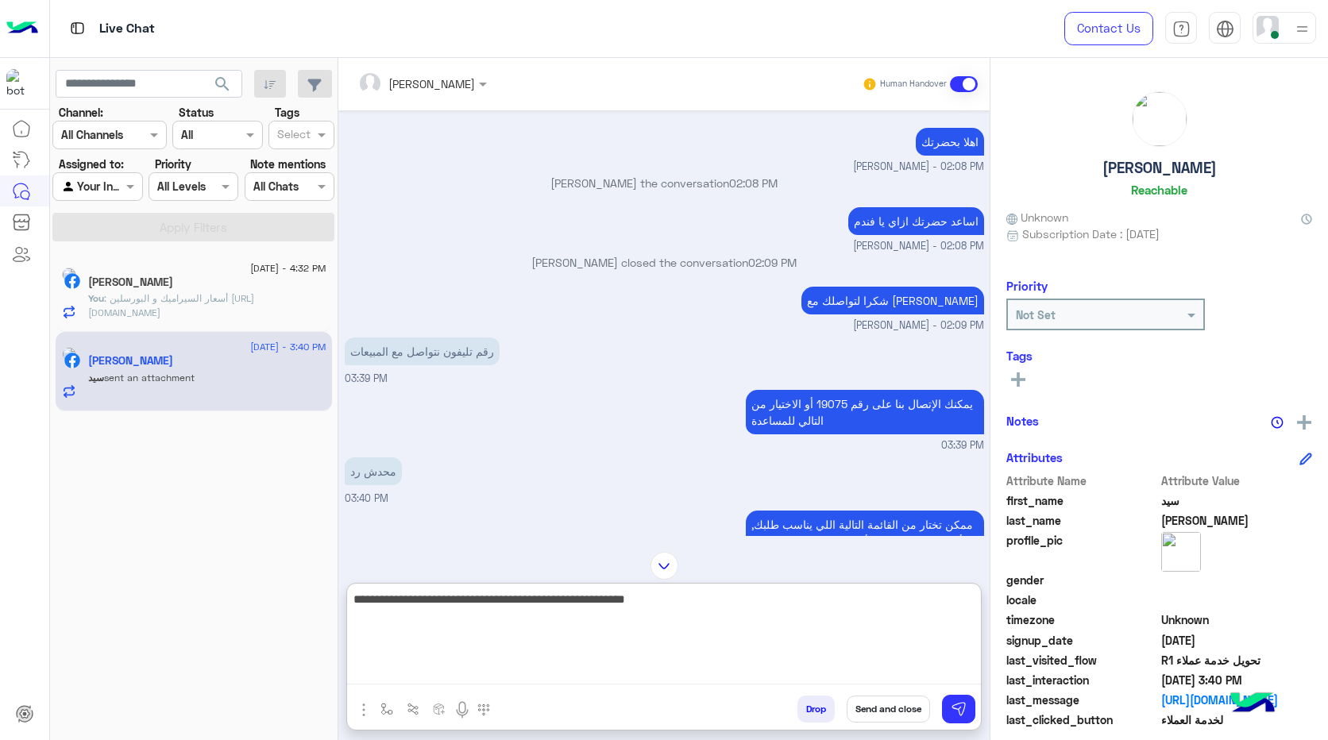 The image size is (1328, 740). What do you see at coordinates (1278, 423) in the screenshot?
I see `img: notes` at bounding box center [1278, 423].